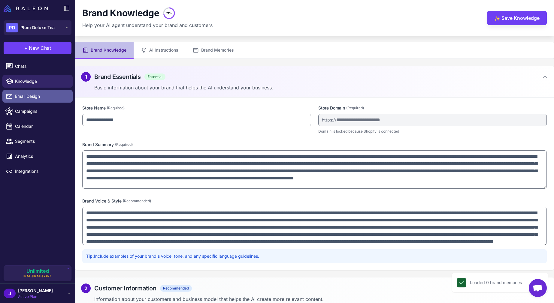  I want to click on button: PDPlum Deluxe Tea, so click(38, 28).